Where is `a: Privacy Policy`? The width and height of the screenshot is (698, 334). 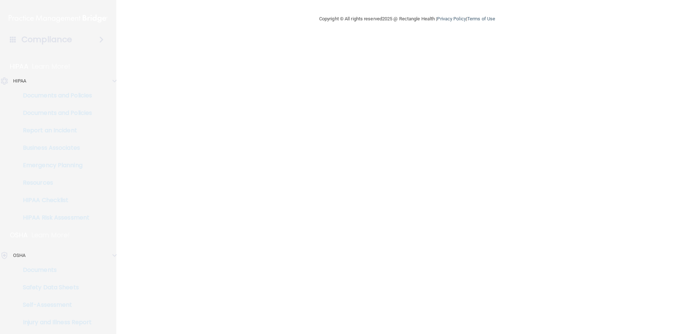 a: Privacy Policy is located at coordinates (451, 19).